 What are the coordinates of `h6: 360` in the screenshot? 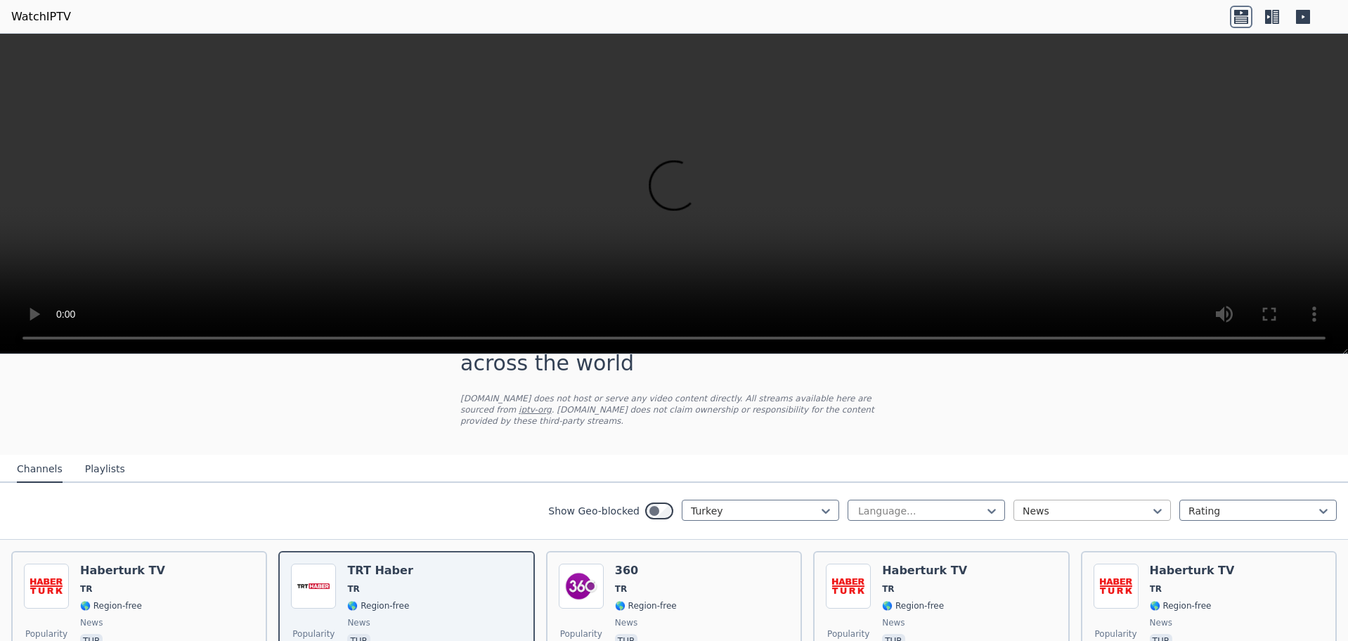 It's located at (646, 571).